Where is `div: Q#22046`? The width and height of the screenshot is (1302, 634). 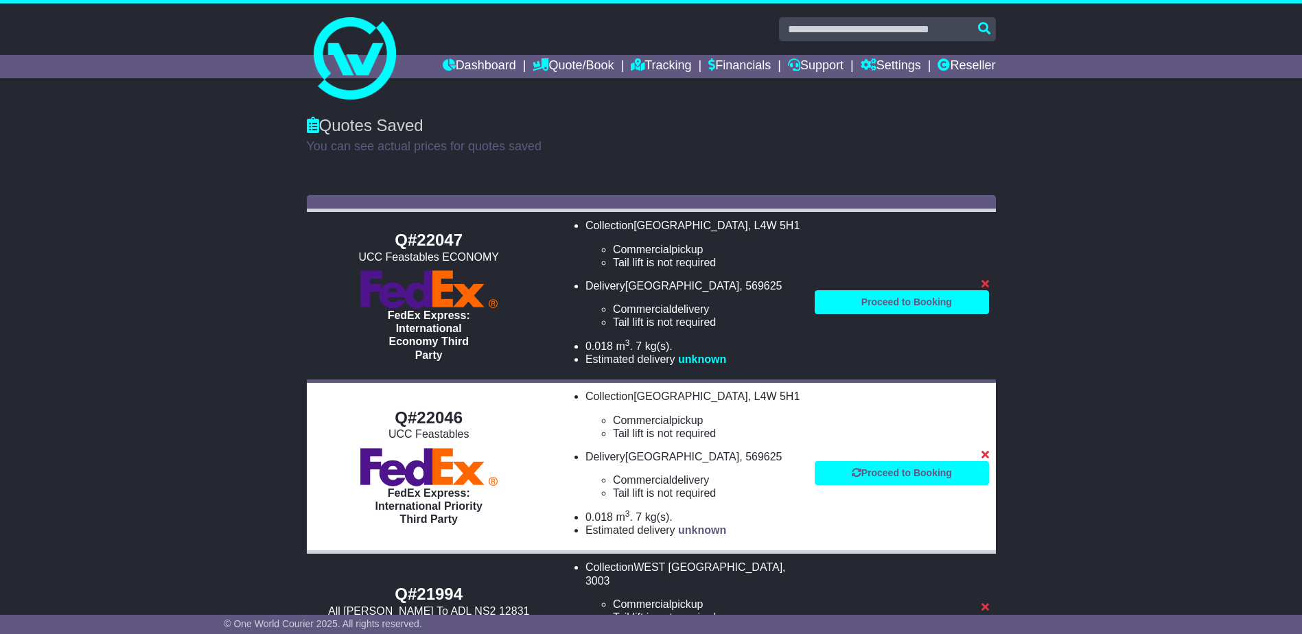
div: Q#22046 is located at coordinates (429, 418).